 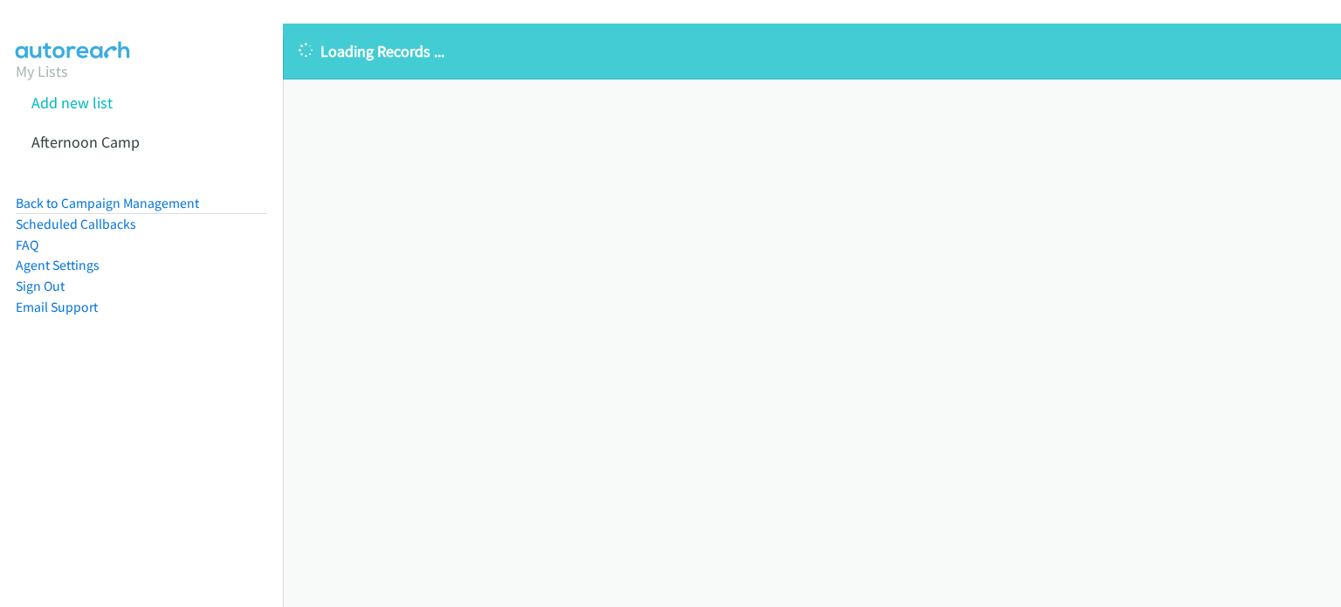 What do you see at coordinates (57, 306) in the screenshot?
I see `a: Email Support` at bounding box center [57, 306].